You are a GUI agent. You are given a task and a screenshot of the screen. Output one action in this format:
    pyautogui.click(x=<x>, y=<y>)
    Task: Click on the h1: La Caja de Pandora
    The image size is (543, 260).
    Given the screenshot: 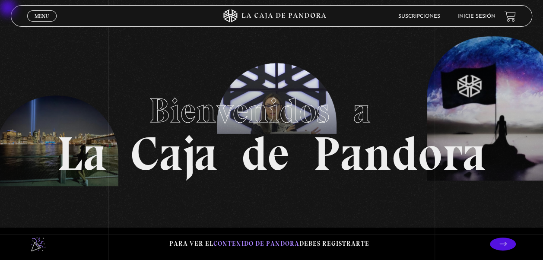 What is the action you would take?
    pyautogui.click(x=271, y=130)
    